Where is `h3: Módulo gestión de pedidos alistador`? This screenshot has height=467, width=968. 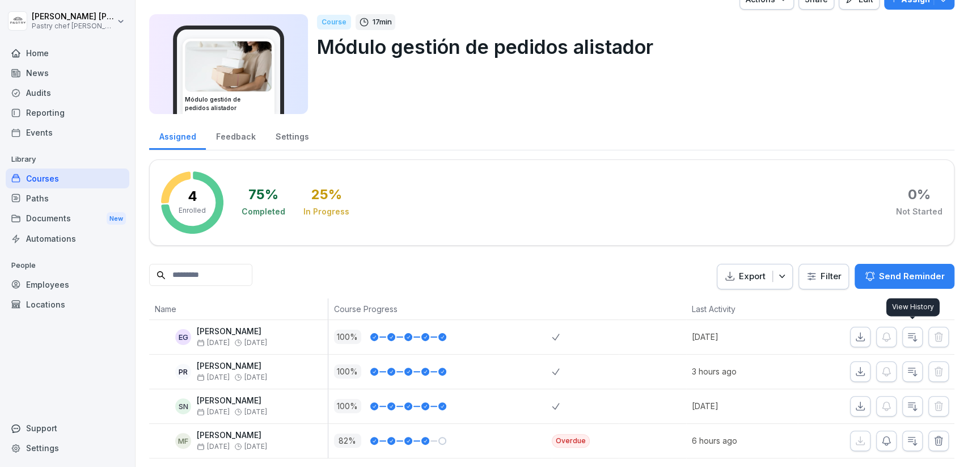
h3: Módulo gestión de pedidos alistador is located at coordinates (229, 104).